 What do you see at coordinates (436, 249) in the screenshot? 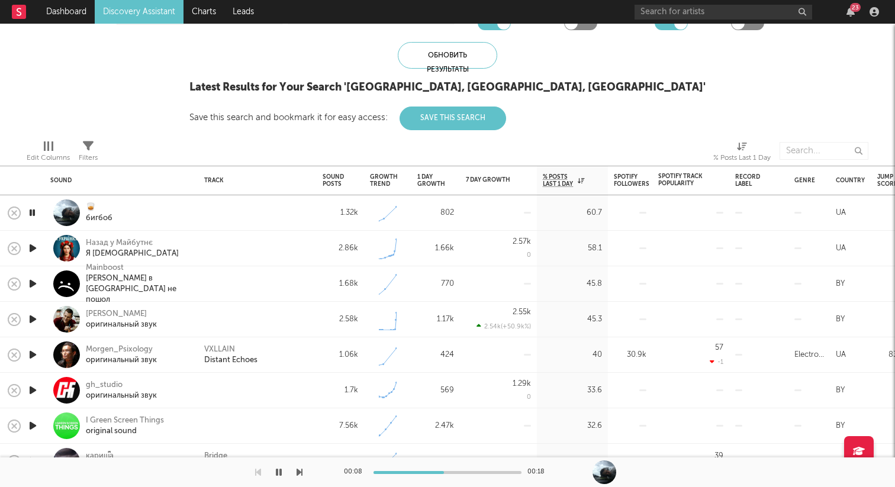
I see `div: 1.66k` at bounding box center [436, 249].